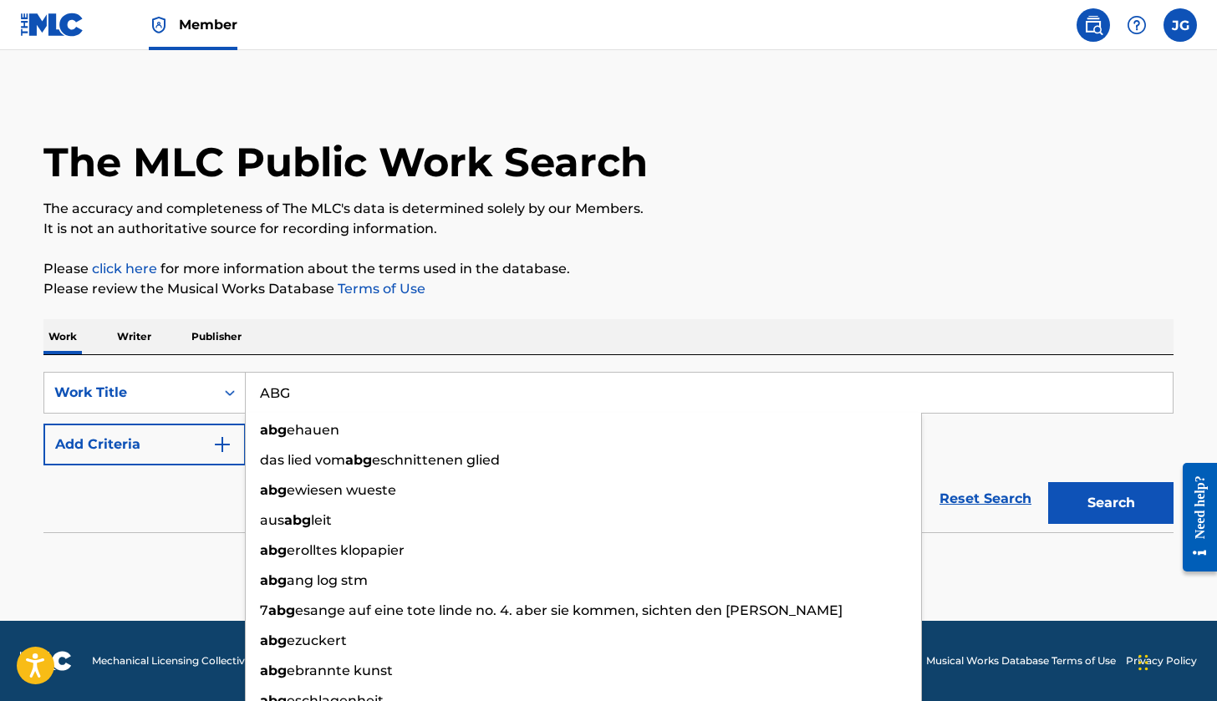  Describe the element at coordinates (345, 550) in the screenshot. I see `span: erolltes klopapier` at that location.